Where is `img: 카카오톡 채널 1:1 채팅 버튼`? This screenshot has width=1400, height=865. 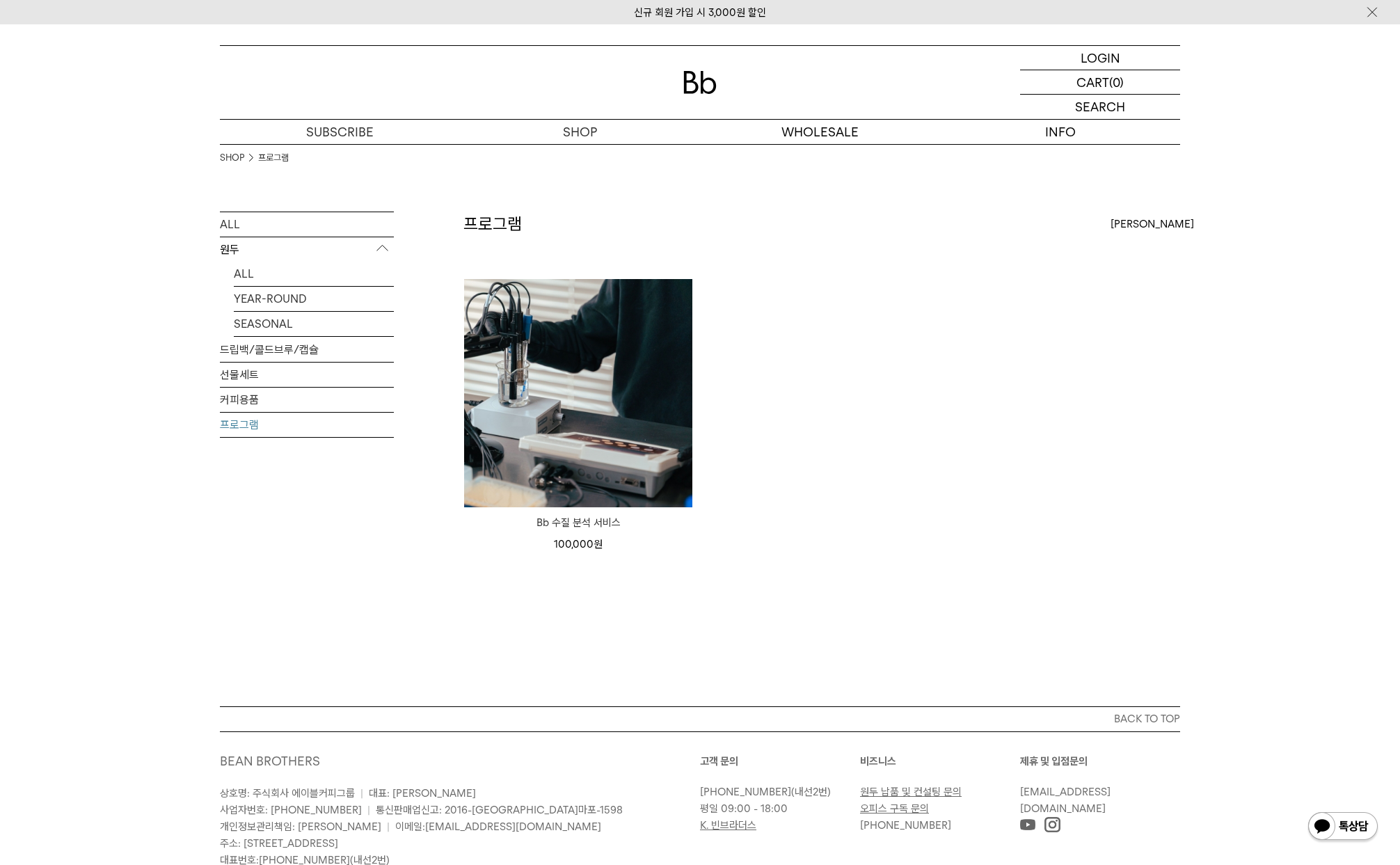
img: 카카오톡 채널 1:1 채팅 버튼 is located at coordinates (1342, 827).